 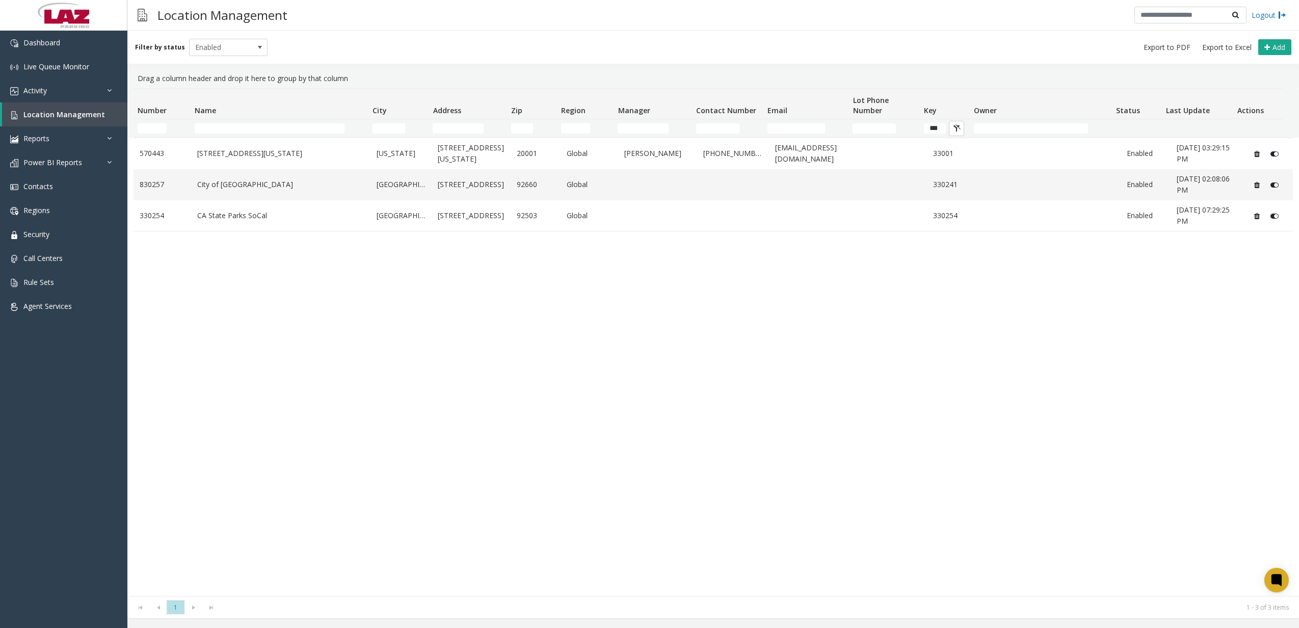 What do you see at coordinates (1188, 110) in the screenshot?
I see `span: Last Update` at bounding box center [1188, 110].